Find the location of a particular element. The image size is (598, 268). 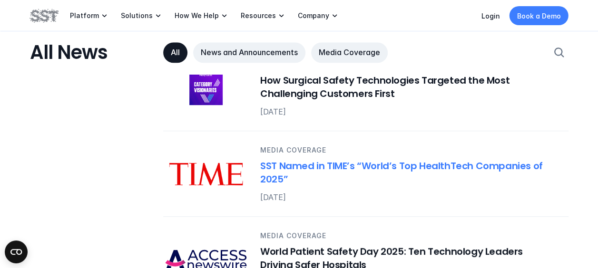

h6: SST Named in TIME’s “World’s Top HealthTech Companies of 2025” is located at coordinates (408, 173).